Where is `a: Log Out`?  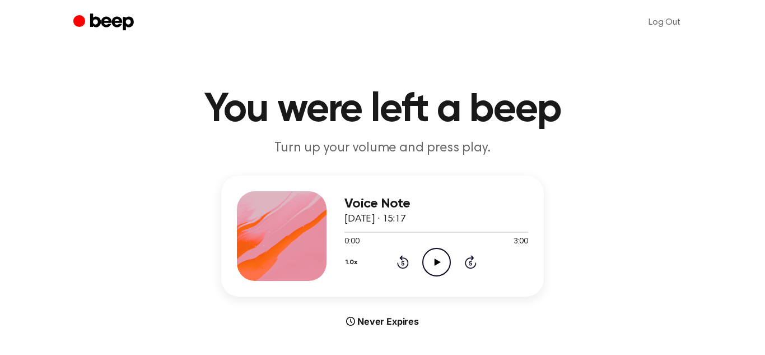
a: Log Out is located at coordinates (664, 22).